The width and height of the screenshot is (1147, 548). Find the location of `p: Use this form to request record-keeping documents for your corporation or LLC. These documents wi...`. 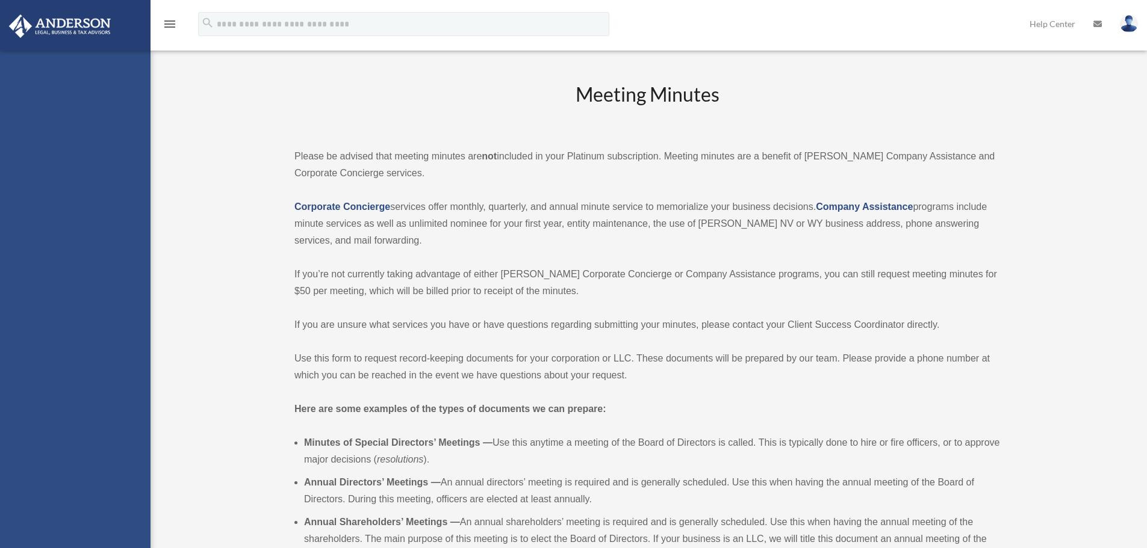

p: Use this form to request record-keeping documents for your corporation or LLC. These documents wi... is located at coordinates (647, 367).